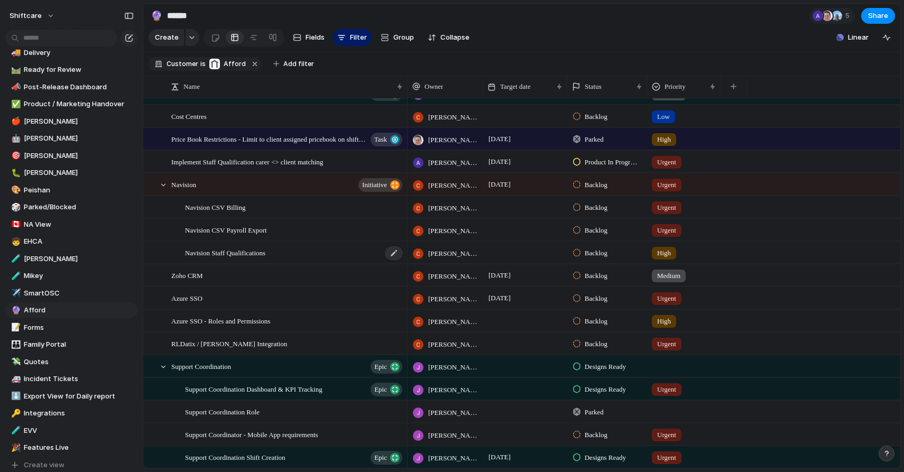 The width and height of the screenshot is (904, 472). I want to click on span: Mikey, so click(79, 276).